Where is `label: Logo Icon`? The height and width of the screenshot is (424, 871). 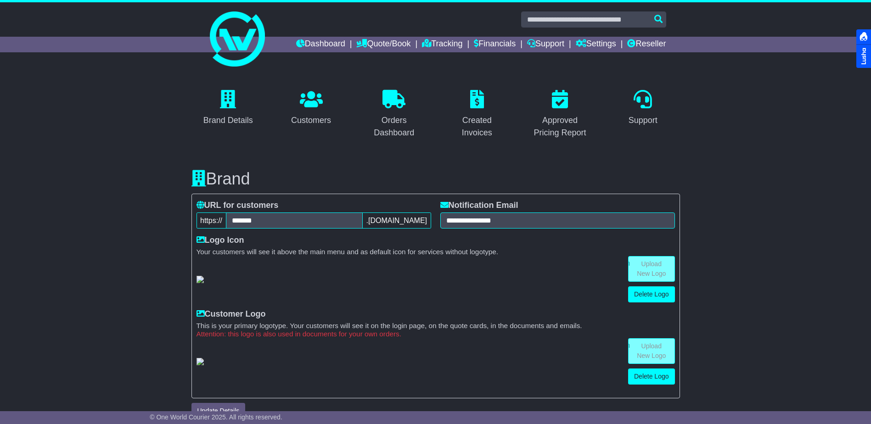 label: Logo Icon is located at coordinates (220, 240).